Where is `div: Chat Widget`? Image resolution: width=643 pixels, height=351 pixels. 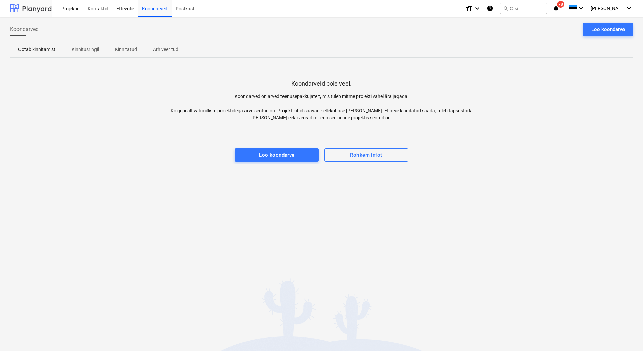
div: Chat Widget is located at coordinates (627, 335).